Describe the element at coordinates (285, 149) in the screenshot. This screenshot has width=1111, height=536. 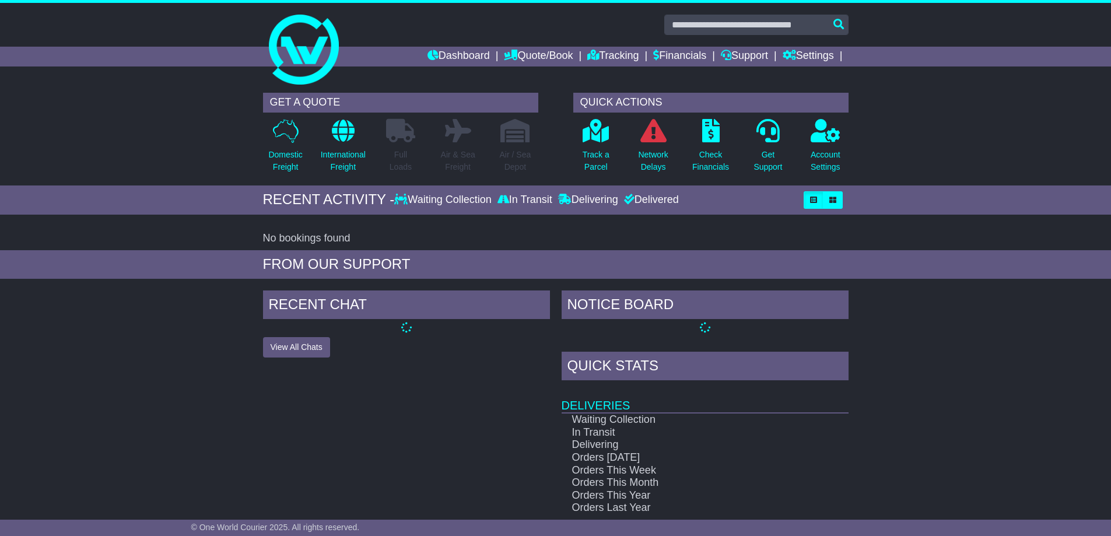
I see `a: DomesticFreight` at that location.